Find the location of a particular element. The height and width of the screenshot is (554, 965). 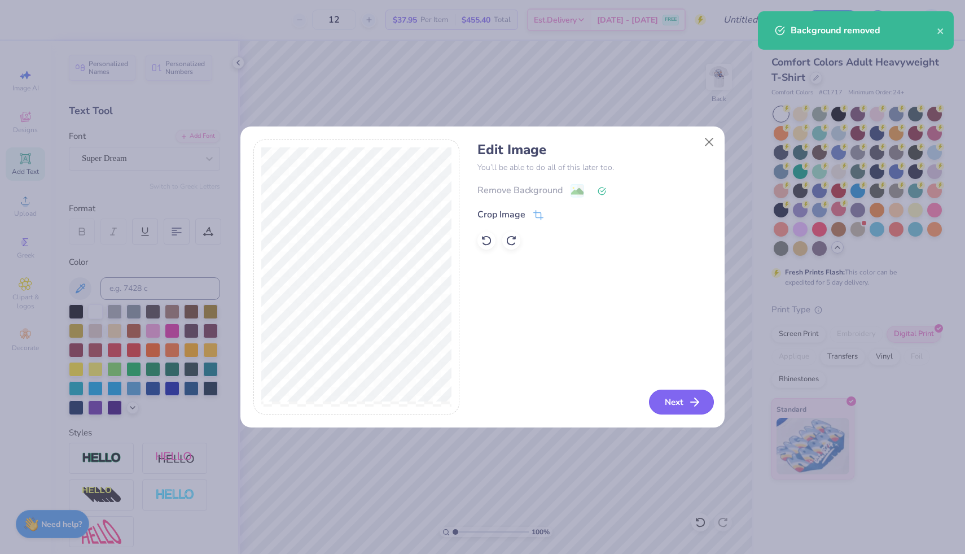

button: close is located at coordinates (941, 30).